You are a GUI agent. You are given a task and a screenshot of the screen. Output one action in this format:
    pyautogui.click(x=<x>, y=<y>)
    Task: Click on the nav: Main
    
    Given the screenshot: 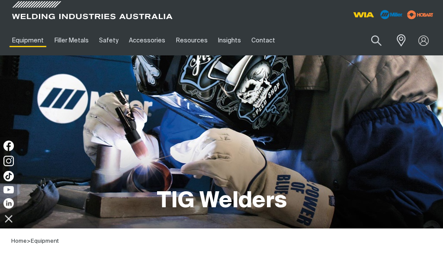 What is the action you would take?
    pyautogui.click(x=168, y=40)
    